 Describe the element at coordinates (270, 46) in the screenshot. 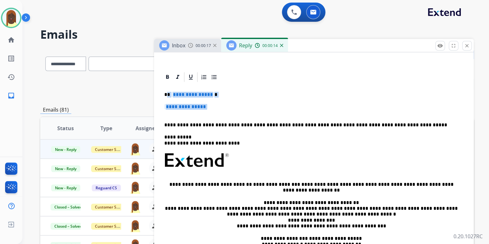

I see `span: 00:00:14` at that location.